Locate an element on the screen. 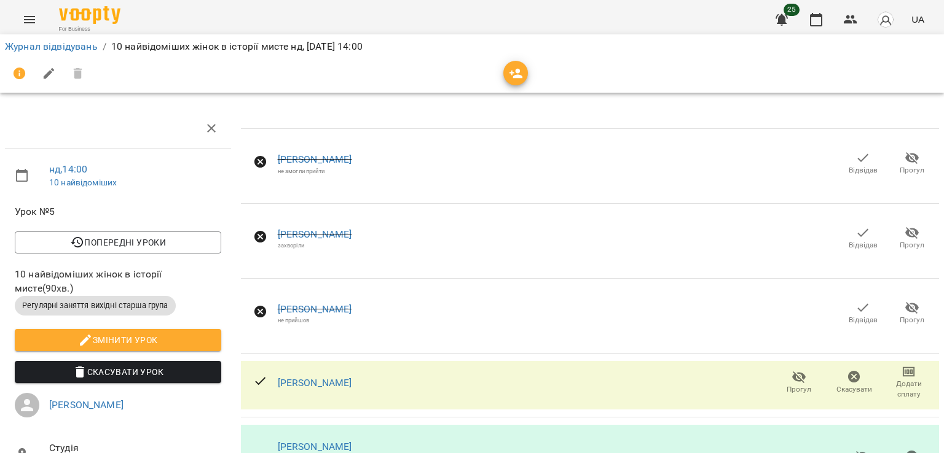 The image size is (944, 453). a: Журнал відвідувань is located at coordinates (51, 46).